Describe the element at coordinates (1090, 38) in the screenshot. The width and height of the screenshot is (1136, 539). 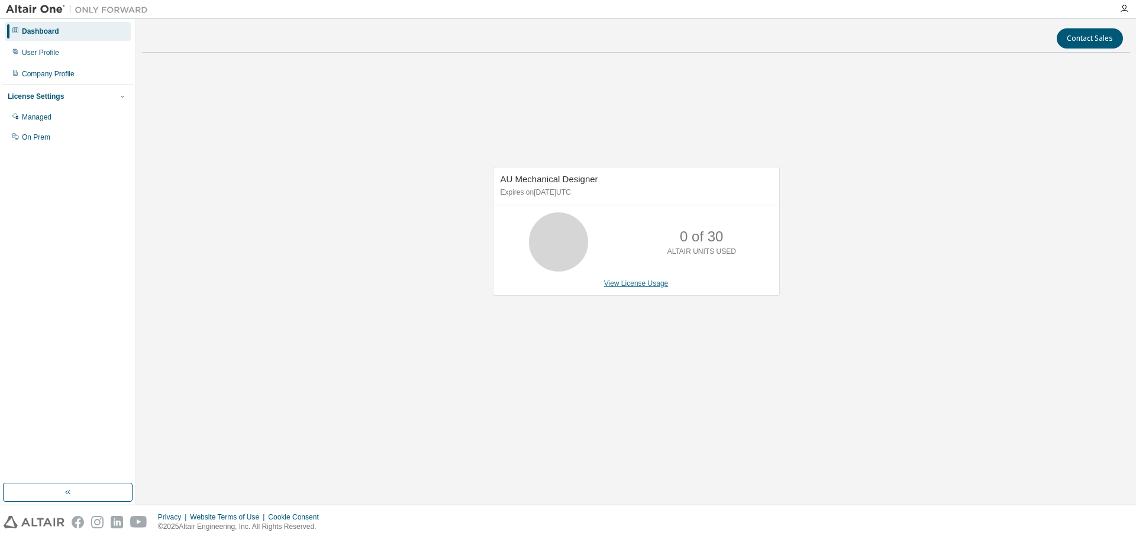
I see `button: Contact Sales` at that location.